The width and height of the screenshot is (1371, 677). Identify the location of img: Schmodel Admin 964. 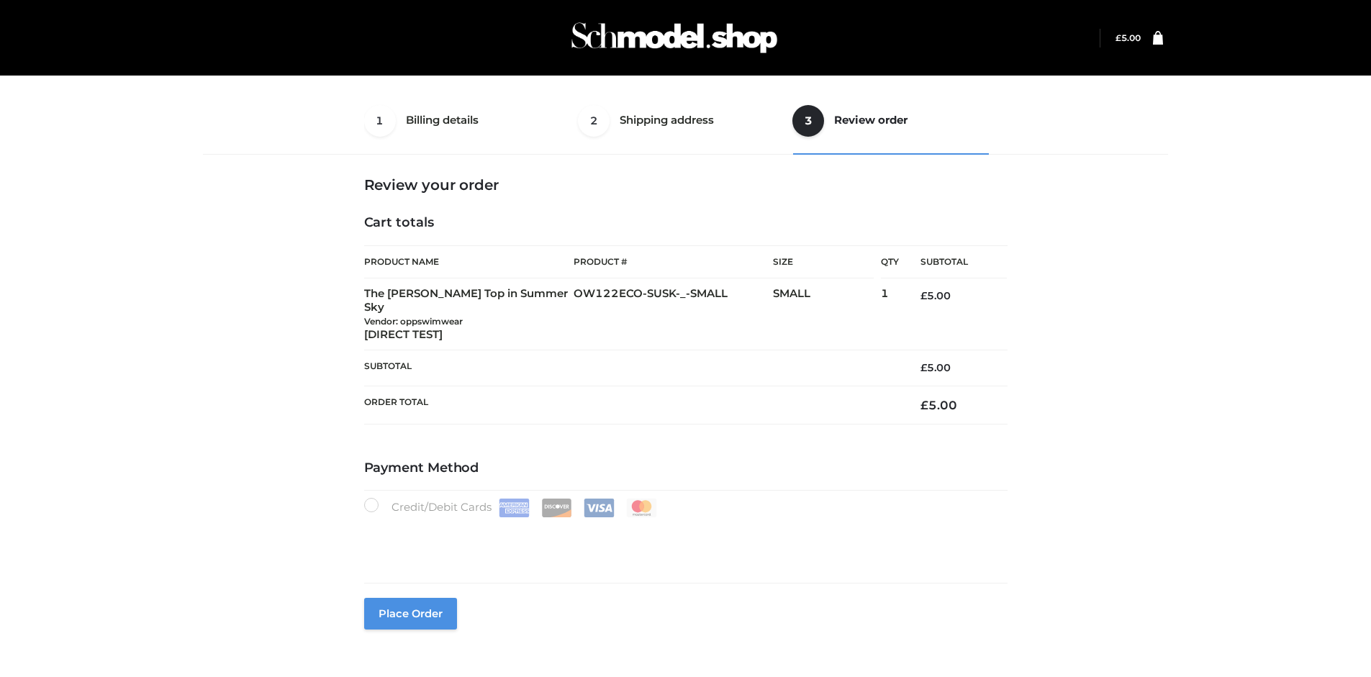
(674, 37).